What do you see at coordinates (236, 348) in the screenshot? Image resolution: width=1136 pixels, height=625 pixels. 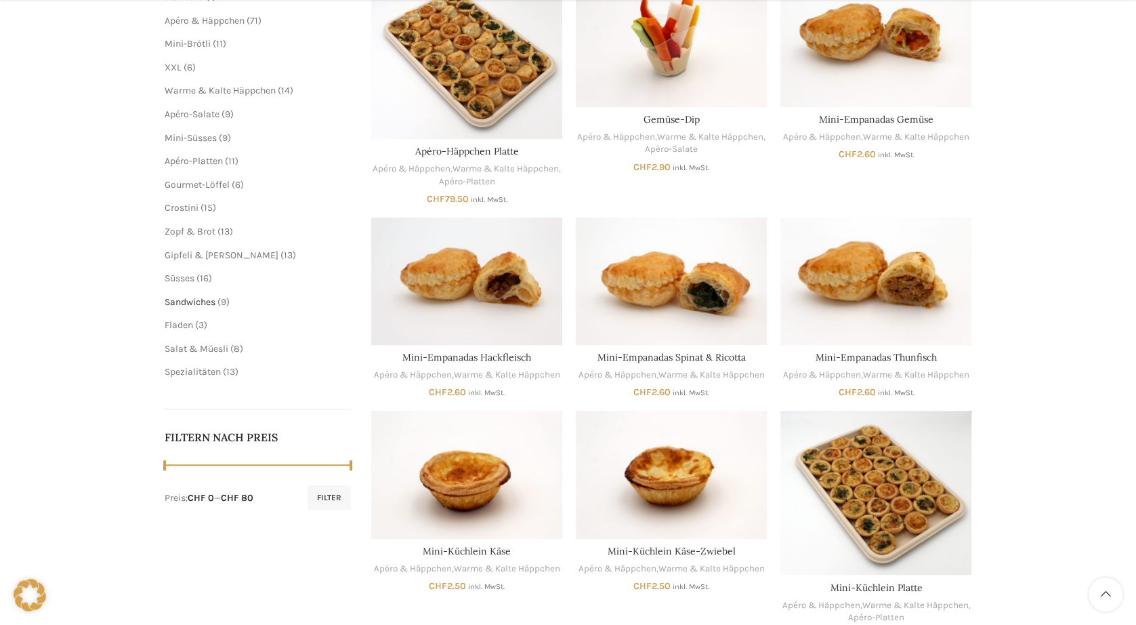 I see `span: 8` at bounding box center [236, 348].